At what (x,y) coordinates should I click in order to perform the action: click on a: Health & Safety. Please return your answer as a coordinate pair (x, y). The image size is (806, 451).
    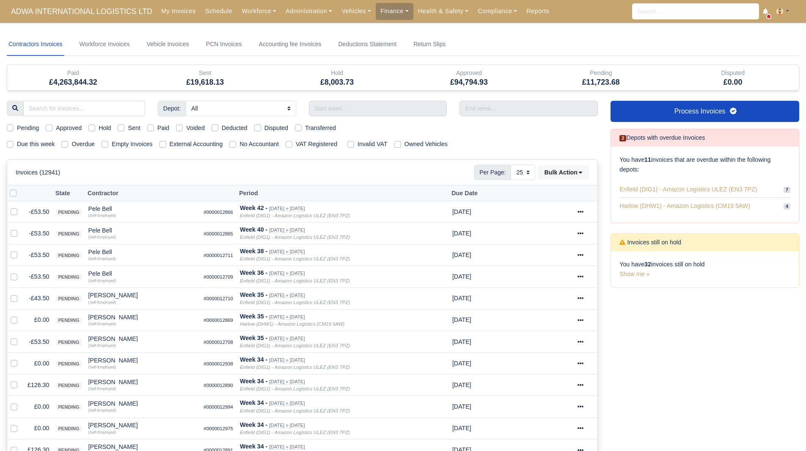
    Looking at the image, I should click on (443, 11).